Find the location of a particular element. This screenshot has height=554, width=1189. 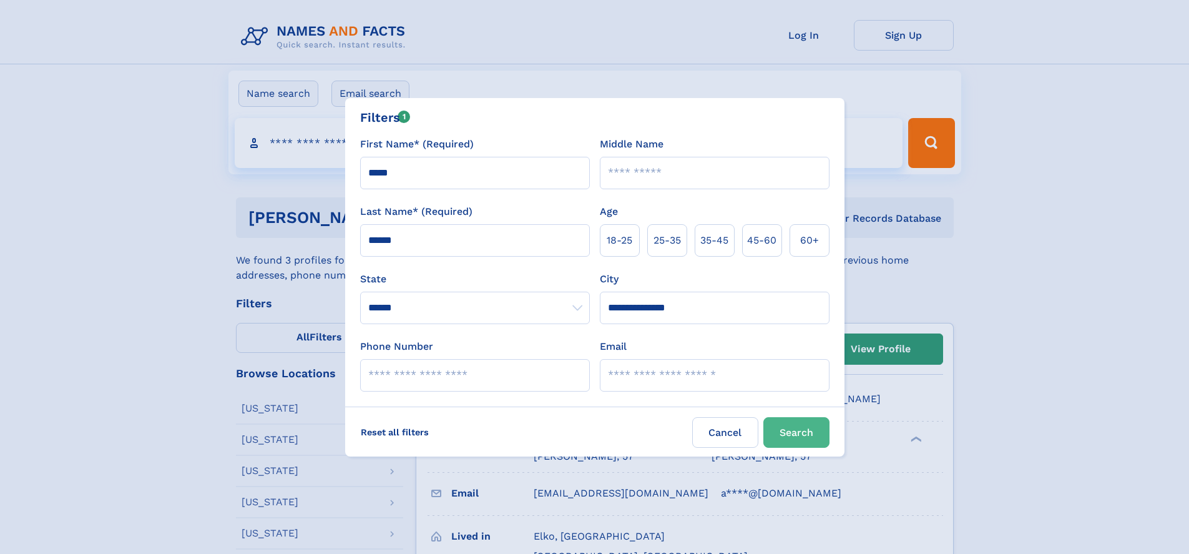

span: 18‑25 is located at coordinates (619, 240).